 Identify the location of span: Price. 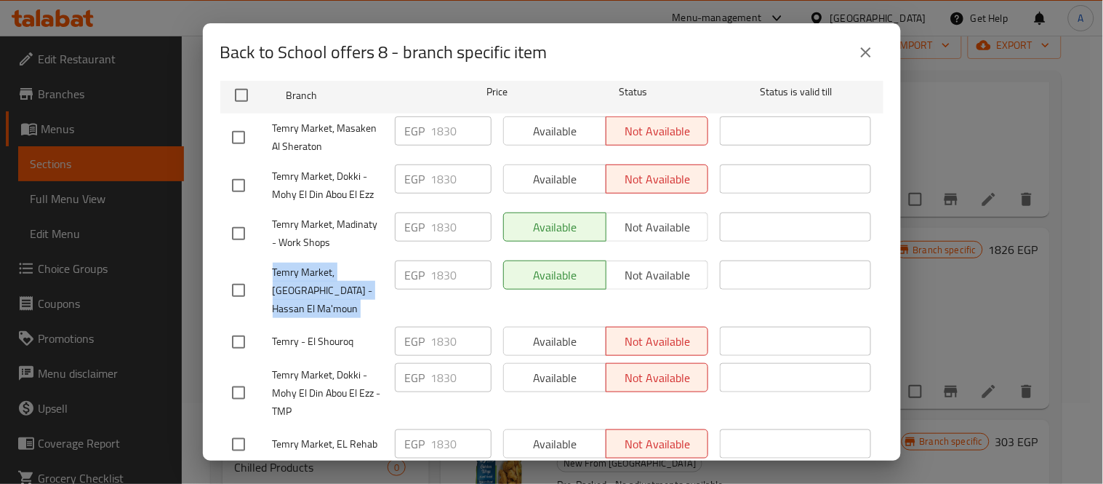
(497, 92).